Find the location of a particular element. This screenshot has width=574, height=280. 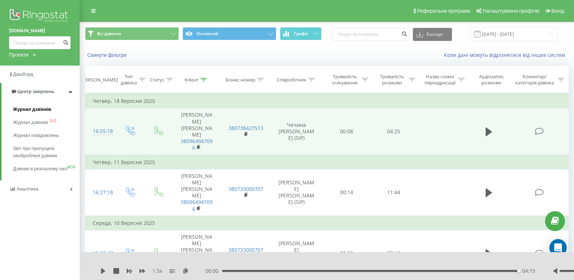

div: Тип дзвінка is located at coordinates (129, 80).